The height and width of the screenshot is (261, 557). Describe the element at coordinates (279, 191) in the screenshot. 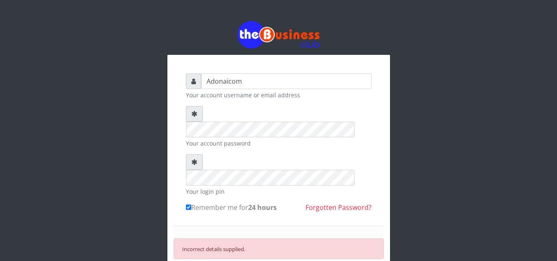

I see `small: Your login pin` at that location.